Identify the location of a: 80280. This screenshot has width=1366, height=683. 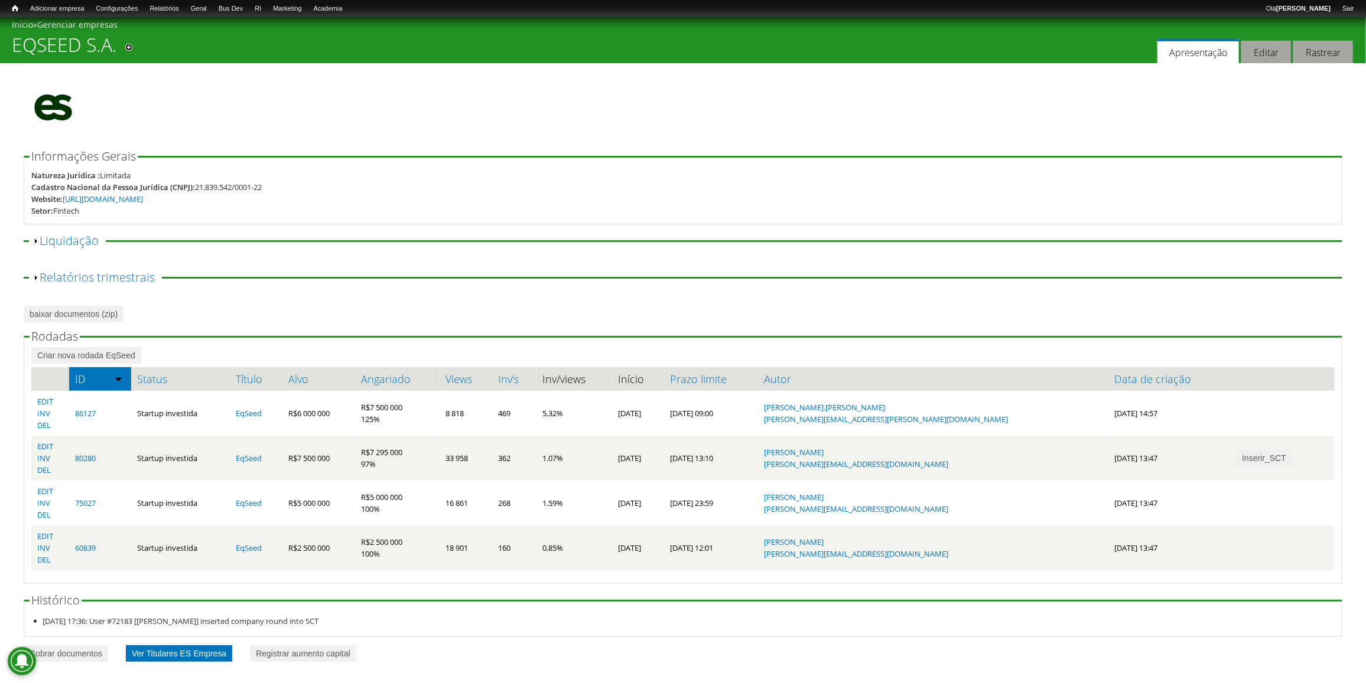
(85, 458).